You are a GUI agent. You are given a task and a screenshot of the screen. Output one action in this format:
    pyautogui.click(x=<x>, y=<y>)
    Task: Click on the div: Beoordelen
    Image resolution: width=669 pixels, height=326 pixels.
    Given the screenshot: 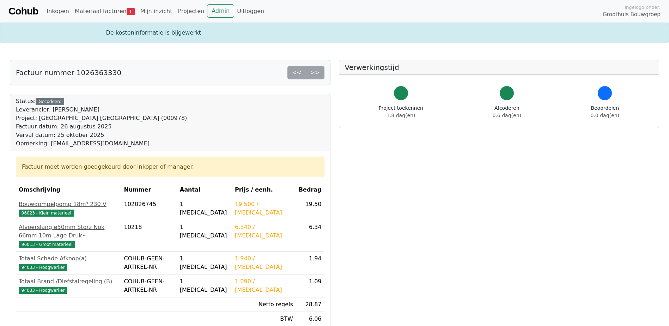 What is the action you would take?
    pyautogui.click(x=605, y=112)
    